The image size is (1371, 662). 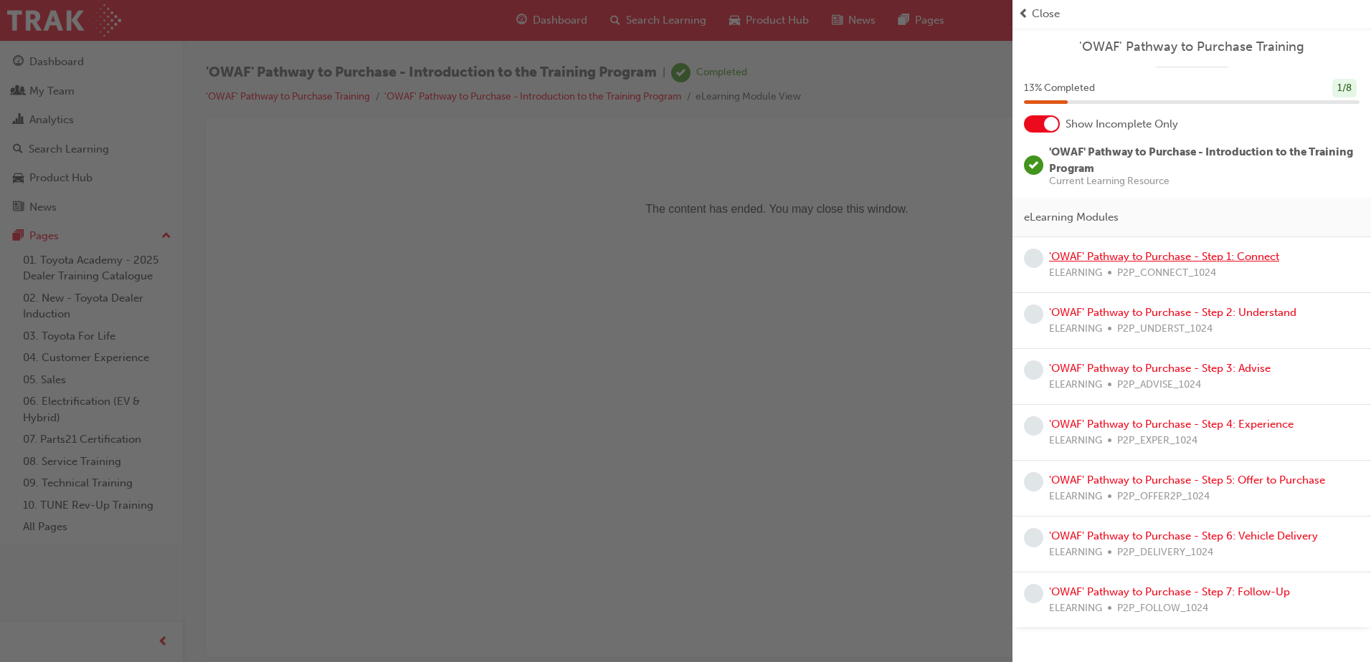 I want to click on span: prev-icon, so click(x=1023, y=14).